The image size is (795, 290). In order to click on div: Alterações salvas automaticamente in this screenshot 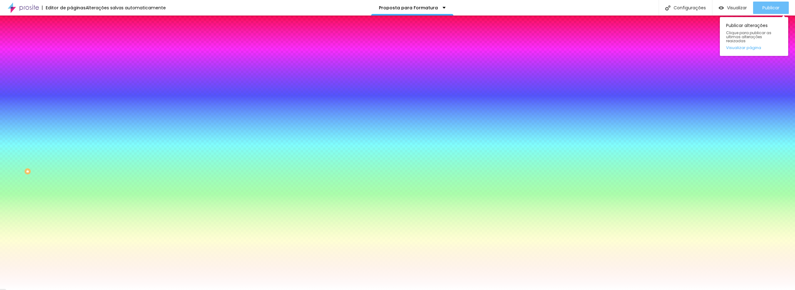, I will do `click(126, 8)`.